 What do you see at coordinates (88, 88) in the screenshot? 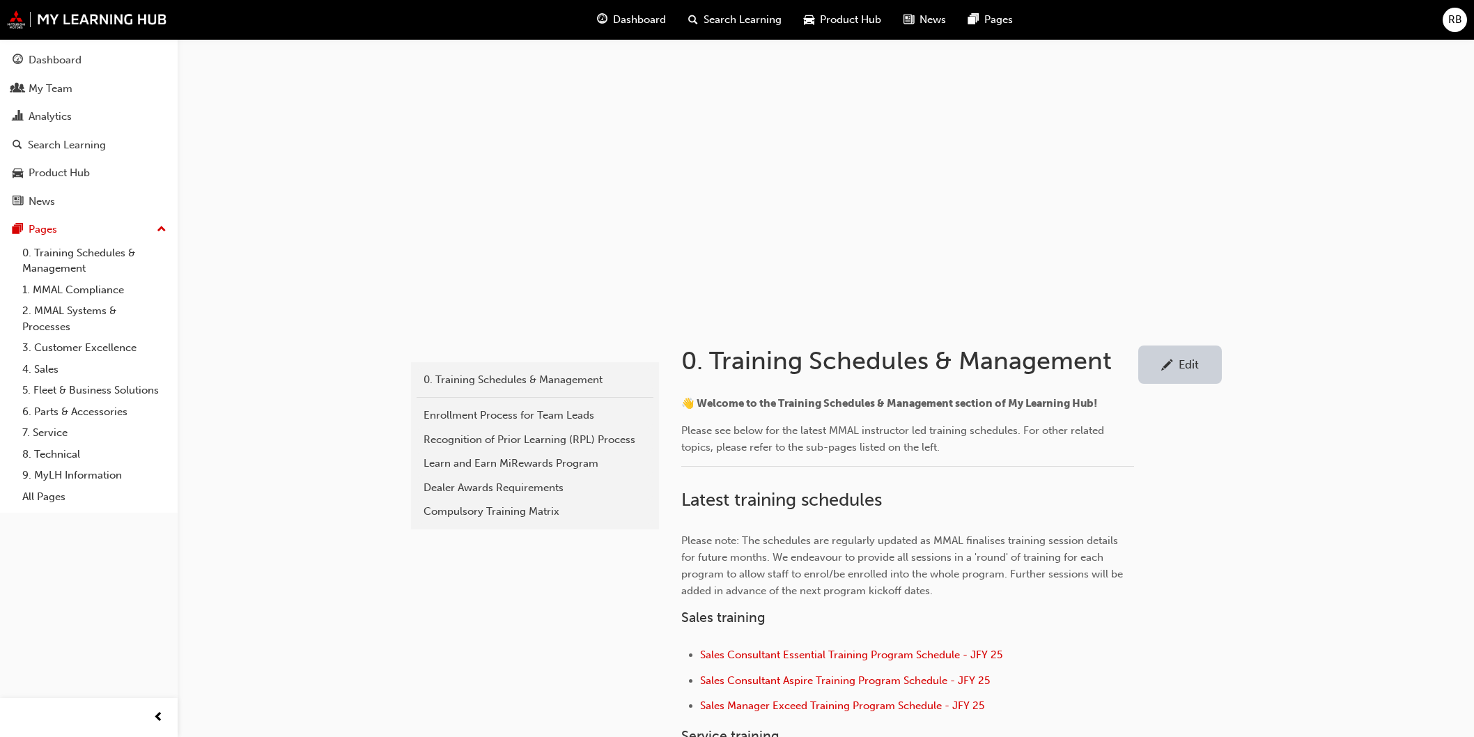
I see `a: My Team` at bounding box center [88, 88].